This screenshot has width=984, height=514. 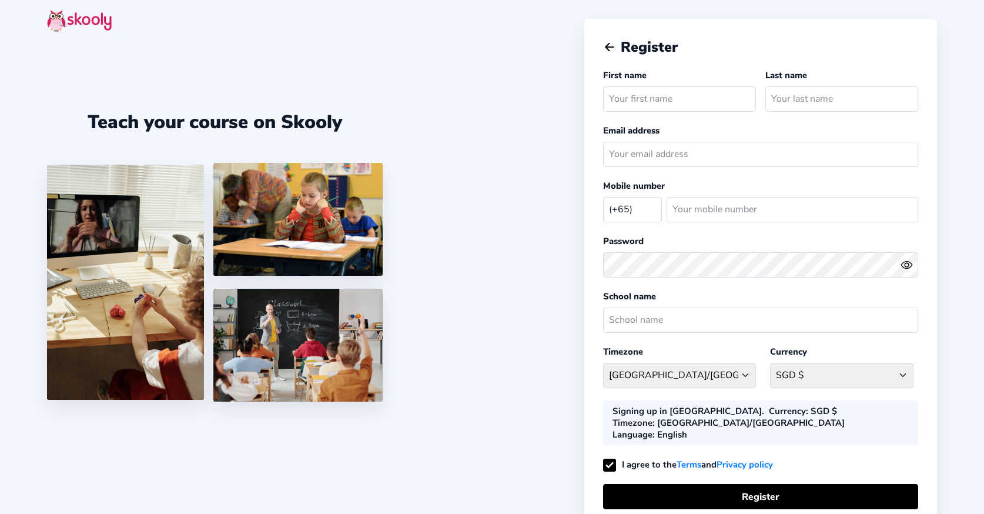 What do you see at coordinates (760, 154) in the screenshot?
I see `input: Your email address` at bounding box center [760, 154].